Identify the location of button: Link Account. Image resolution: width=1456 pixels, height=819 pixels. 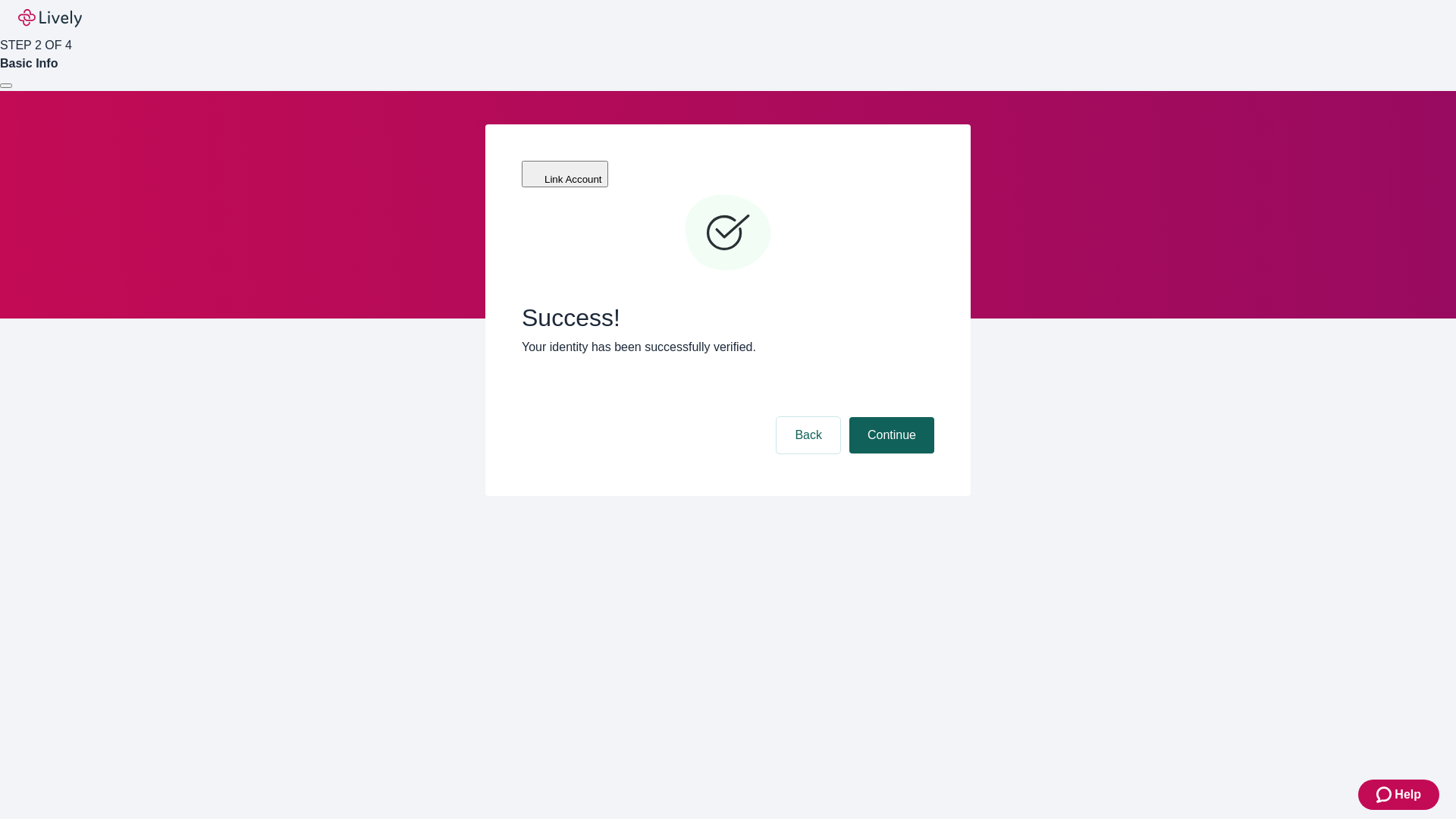
(565, 174).